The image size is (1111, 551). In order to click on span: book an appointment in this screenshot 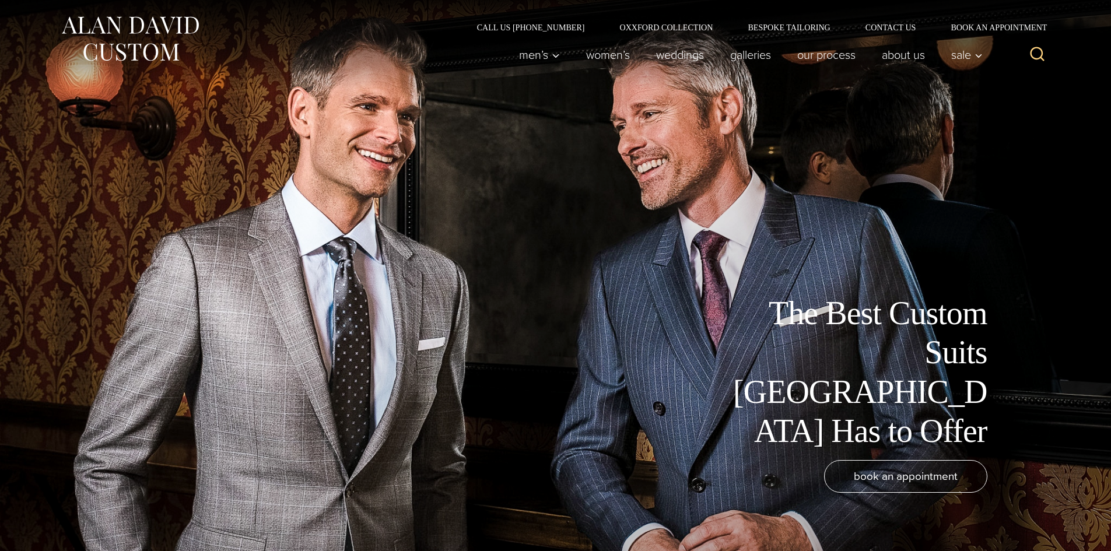, I will do `click(906, 476)`.